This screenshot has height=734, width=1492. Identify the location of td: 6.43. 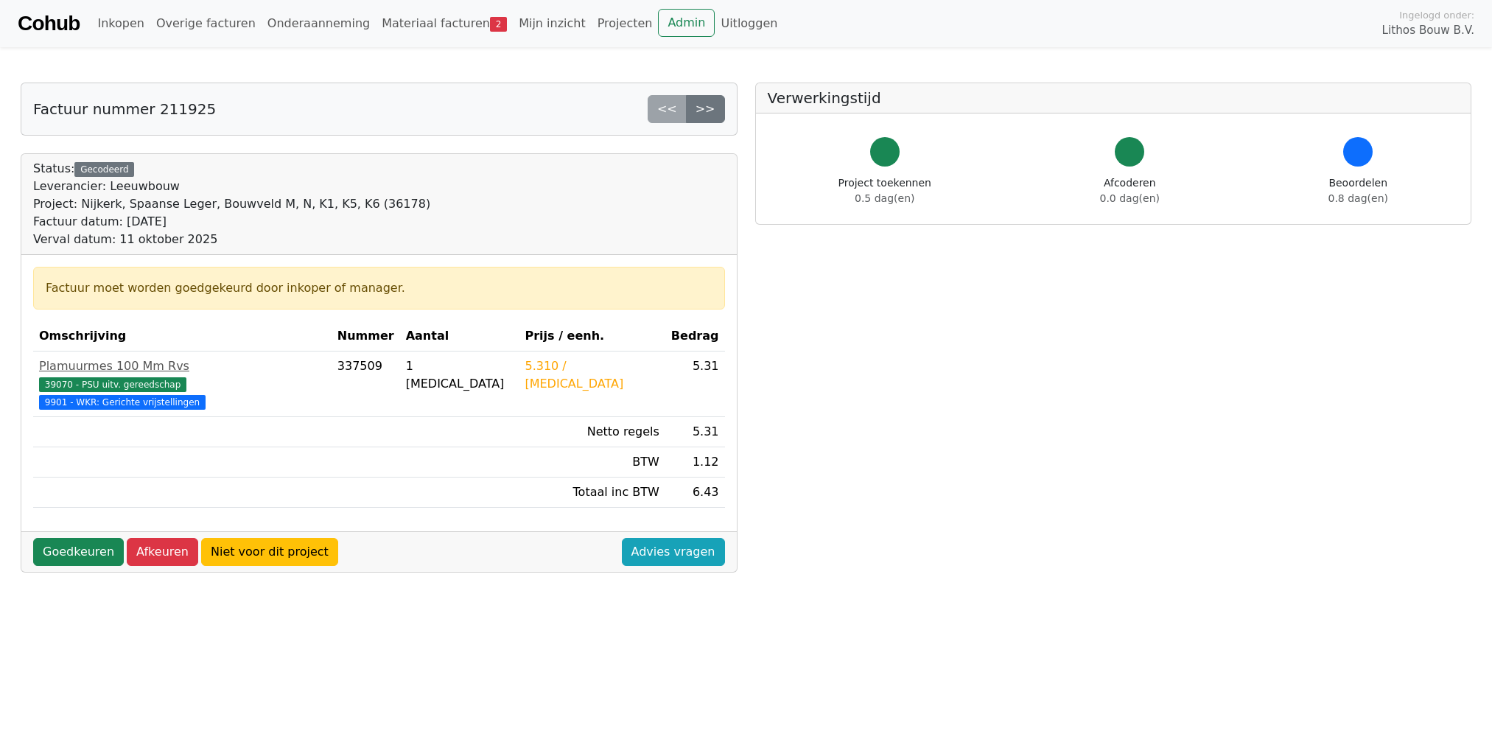
(695, 492).